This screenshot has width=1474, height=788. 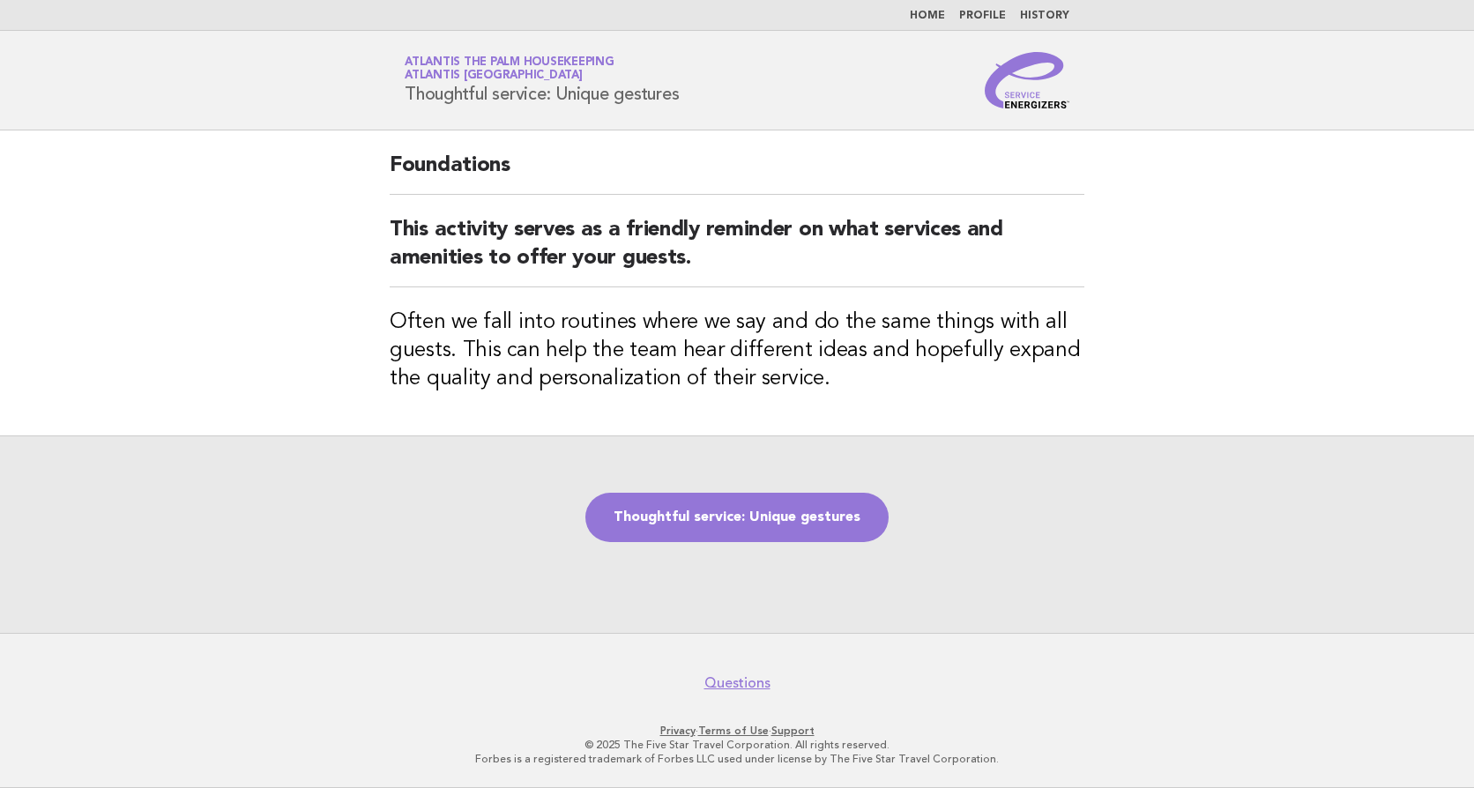 I want to click on a: Terms of Use, so click(x=733, y=731).